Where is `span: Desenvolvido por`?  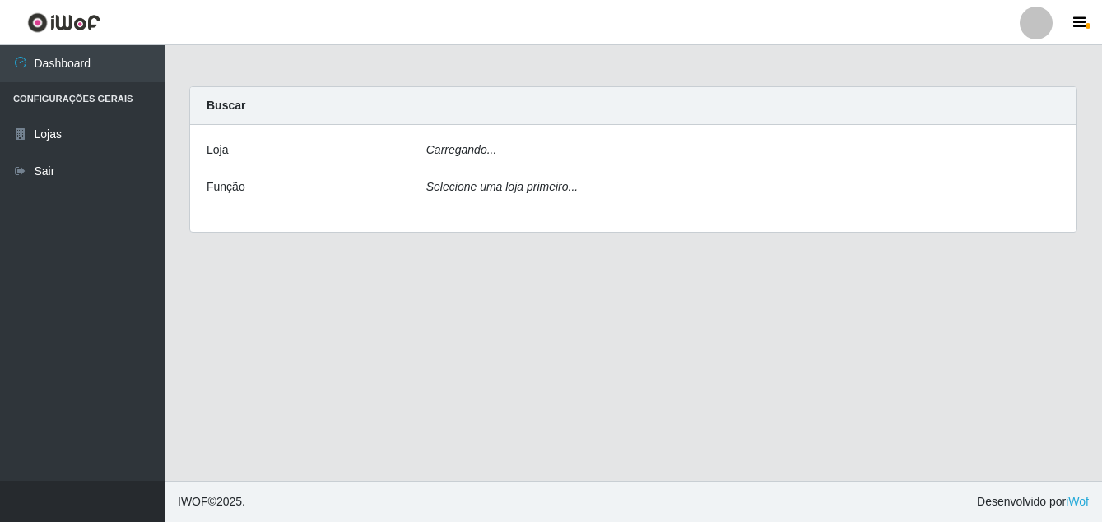 span: Desenvolvido por is located at coordinates (1032, 502).